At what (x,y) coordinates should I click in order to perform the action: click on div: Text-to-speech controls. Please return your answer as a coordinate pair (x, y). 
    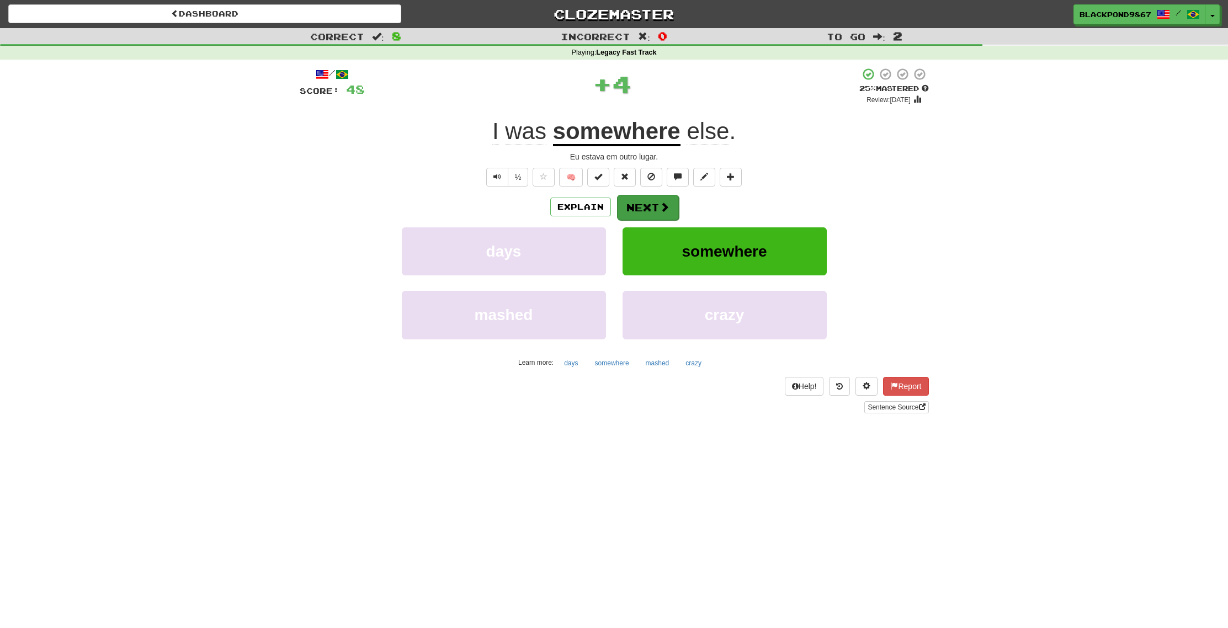
    Looking at the image, I should click on (506, 177).